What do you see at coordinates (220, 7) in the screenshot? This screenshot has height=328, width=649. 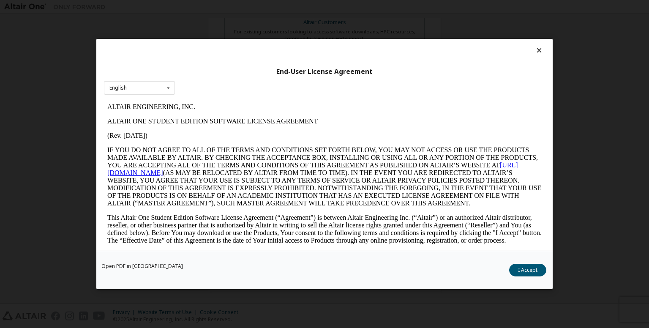 I see `p: ALTAIR ENGINEERING, INC.` at bounding box center [220, 7].